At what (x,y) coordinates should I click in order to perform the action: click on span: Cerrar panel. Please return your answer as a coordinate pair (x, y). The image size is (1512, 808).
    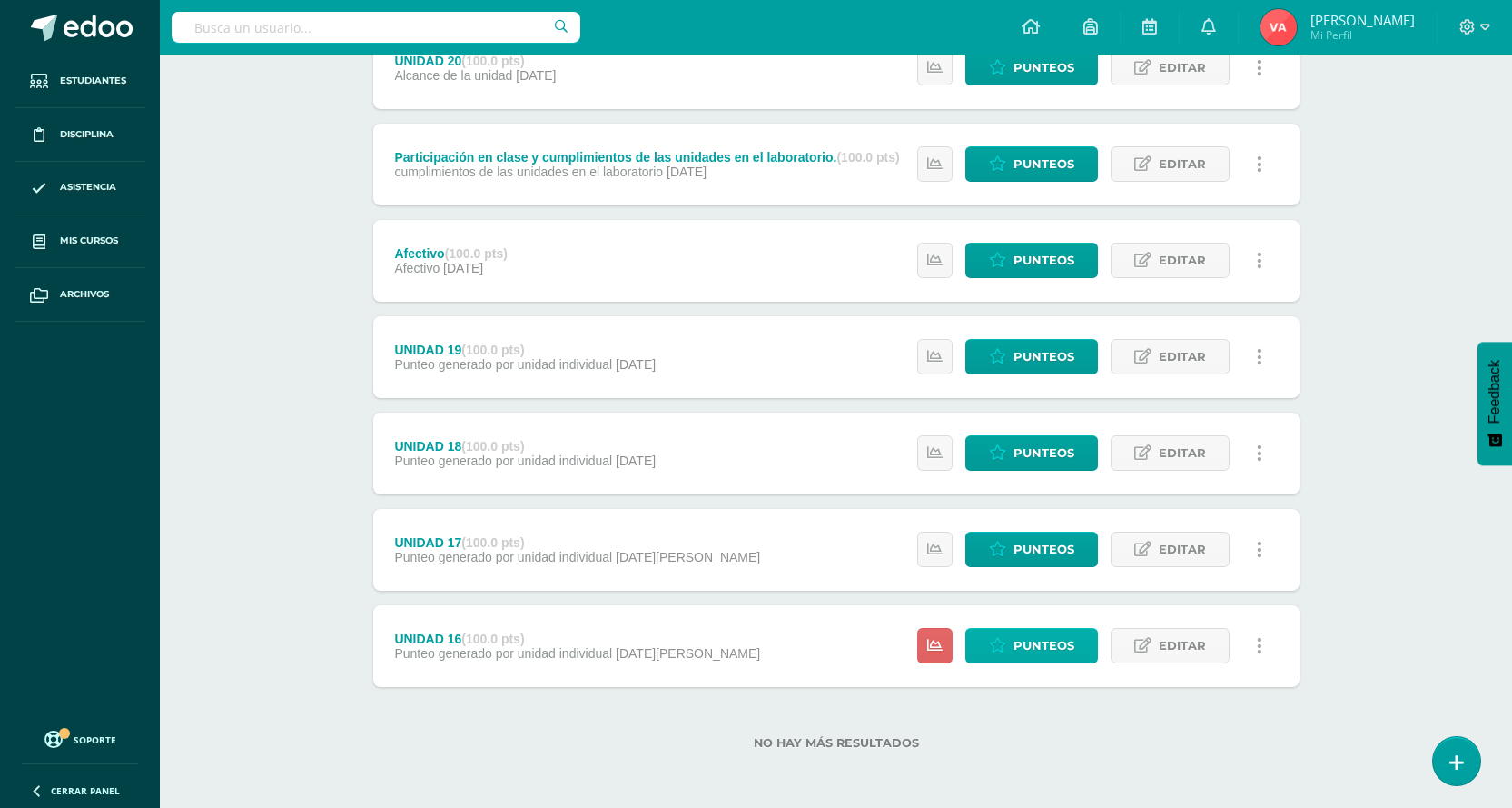
    Looking at the image, I should click on (85, 790).